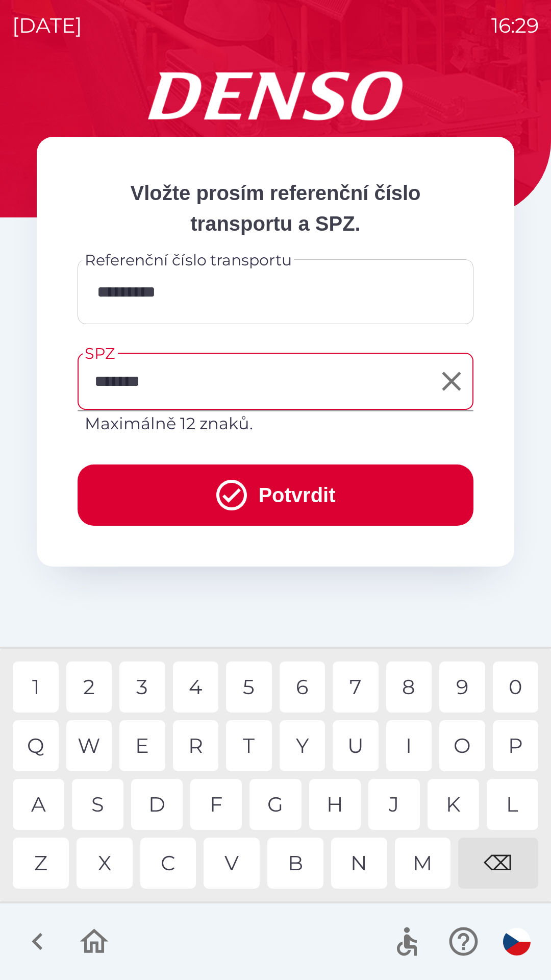 This screenshot has height=980, width=551. I want to click on button: Clear, so click(452, 381).